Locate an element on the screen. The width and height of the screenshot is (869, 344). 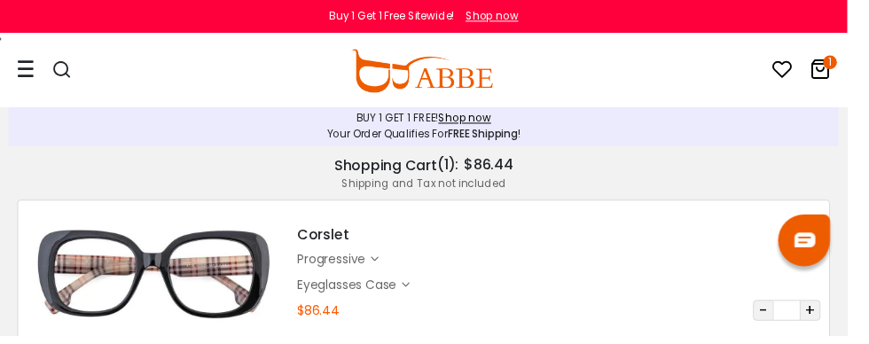
div: progressive is located at coordinates (342, 266).